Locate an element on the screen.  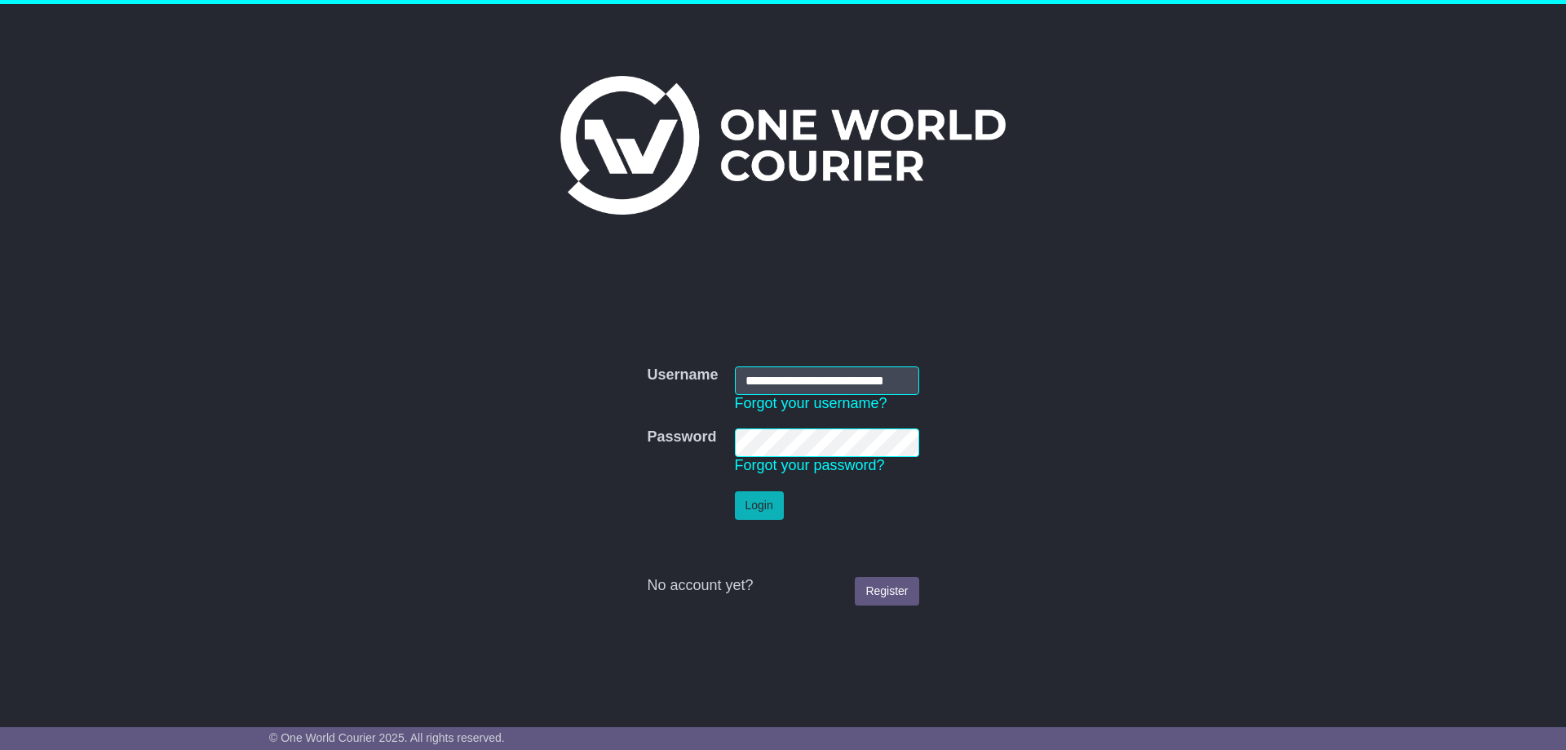
a: Register is located at coordinates (887, 590).